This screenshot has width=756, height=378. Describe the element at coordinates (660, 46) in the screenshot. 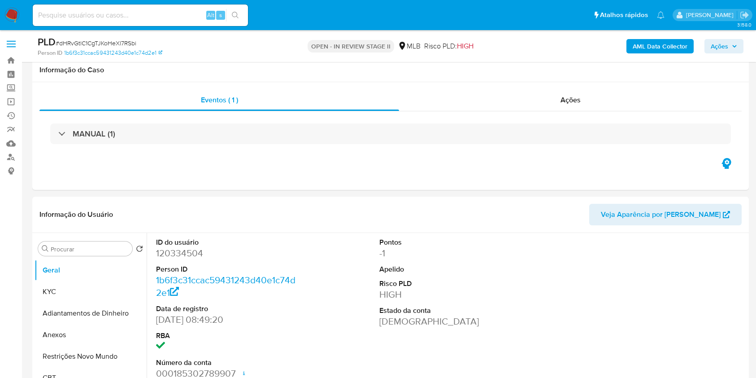

I see `button: AML Data Collector` at that location.